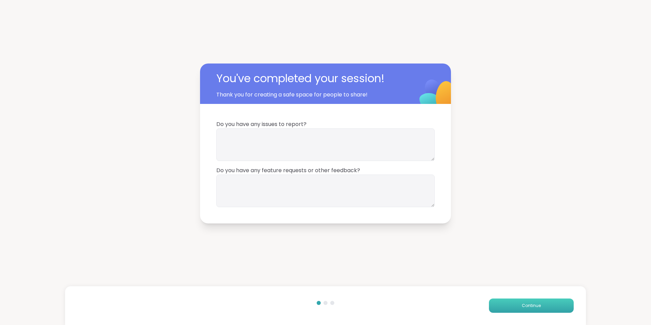  Describe the element at coordinates (532, 305) in the screenshot. I see `button: Continue` at that location.